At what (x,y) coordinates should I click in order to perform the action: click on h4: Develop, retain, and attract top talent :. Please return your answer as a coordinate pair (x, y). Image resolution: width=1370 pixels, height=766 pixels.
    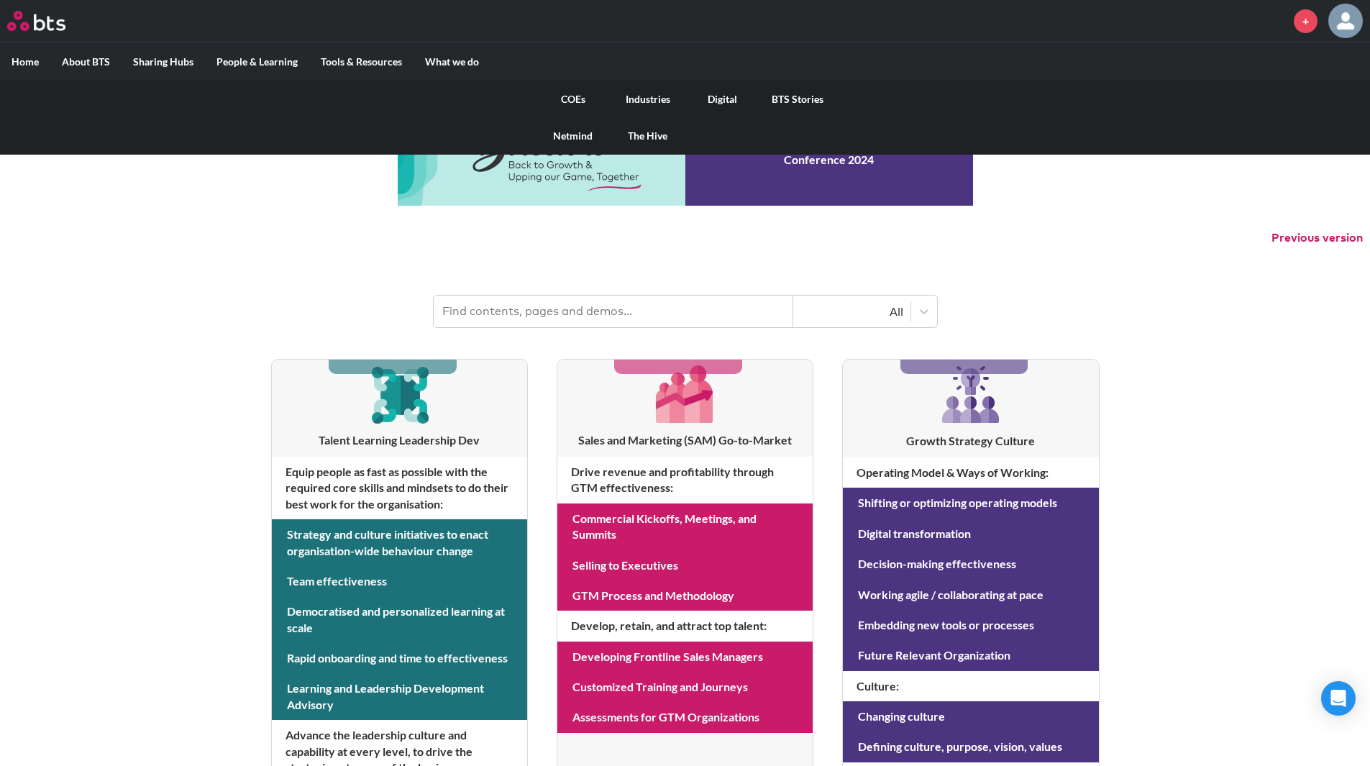
    Looking at the image, I should click on (685, 626).